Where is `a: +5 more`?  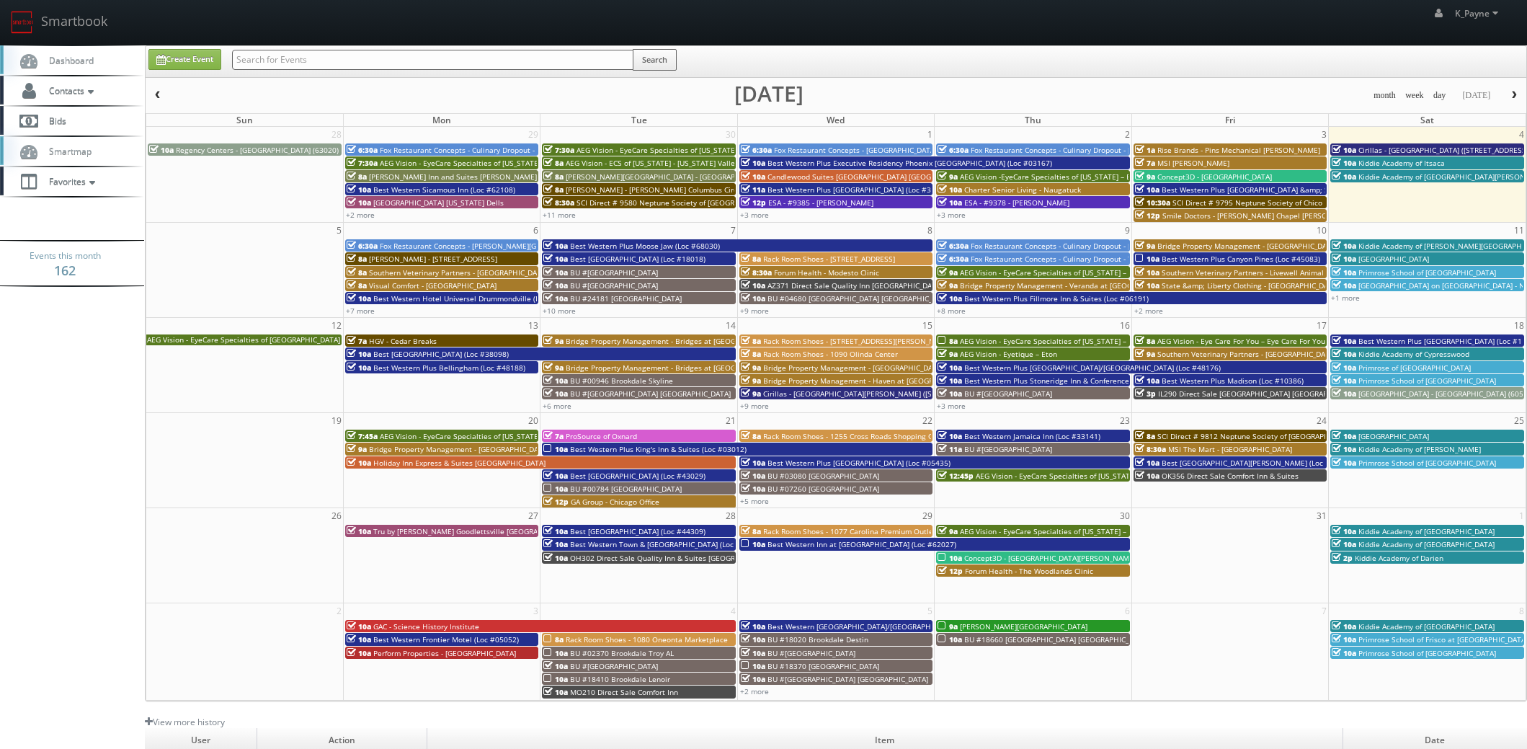
a: +5 more is located at coordinates (754, 501).